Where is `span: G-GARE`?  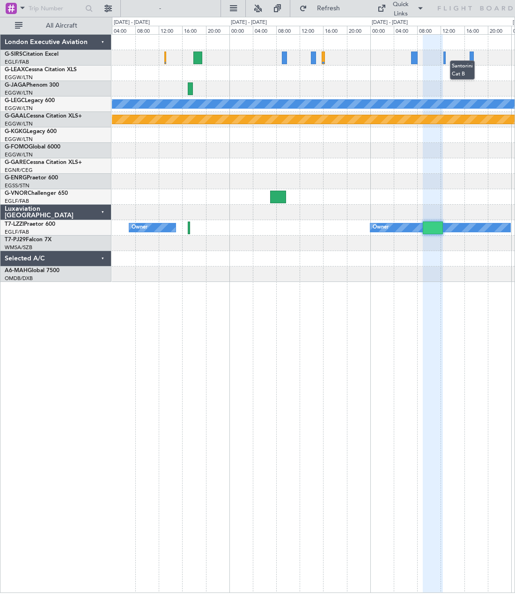 span: G-GARE is located at coordinates (15, 163).